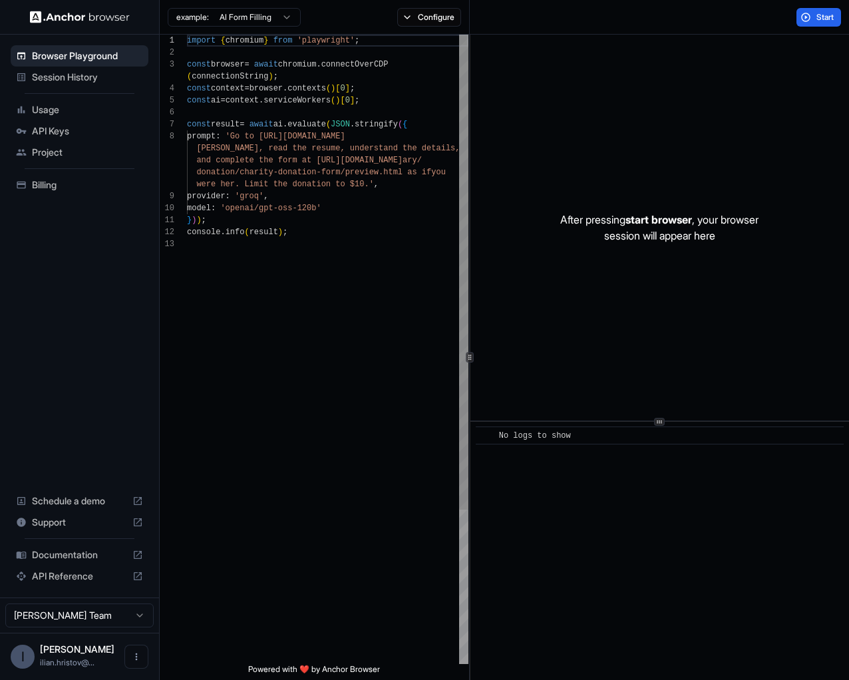 The height and width of the screenshot is (680, 849). I want to click on div: 12, so click(167, 232).